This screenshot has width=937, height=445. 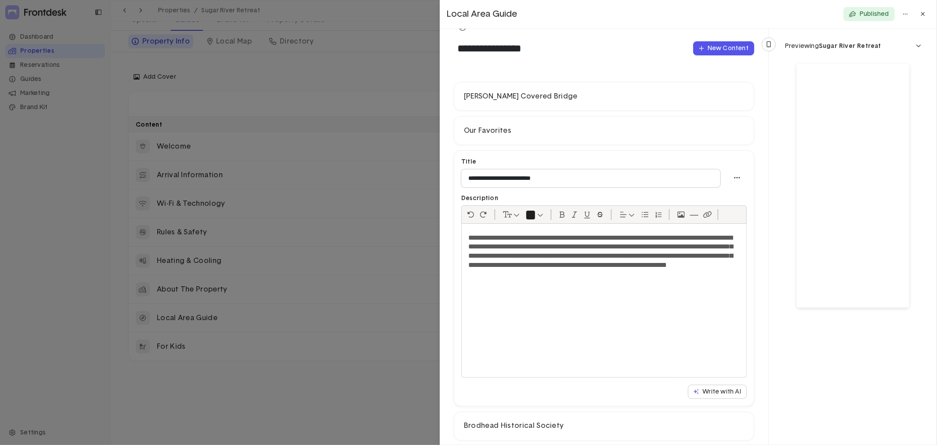 What do you see at coordinates (833, 46) in the screenshot?
I see `div: Previewing` at bounding box center [833, 46].